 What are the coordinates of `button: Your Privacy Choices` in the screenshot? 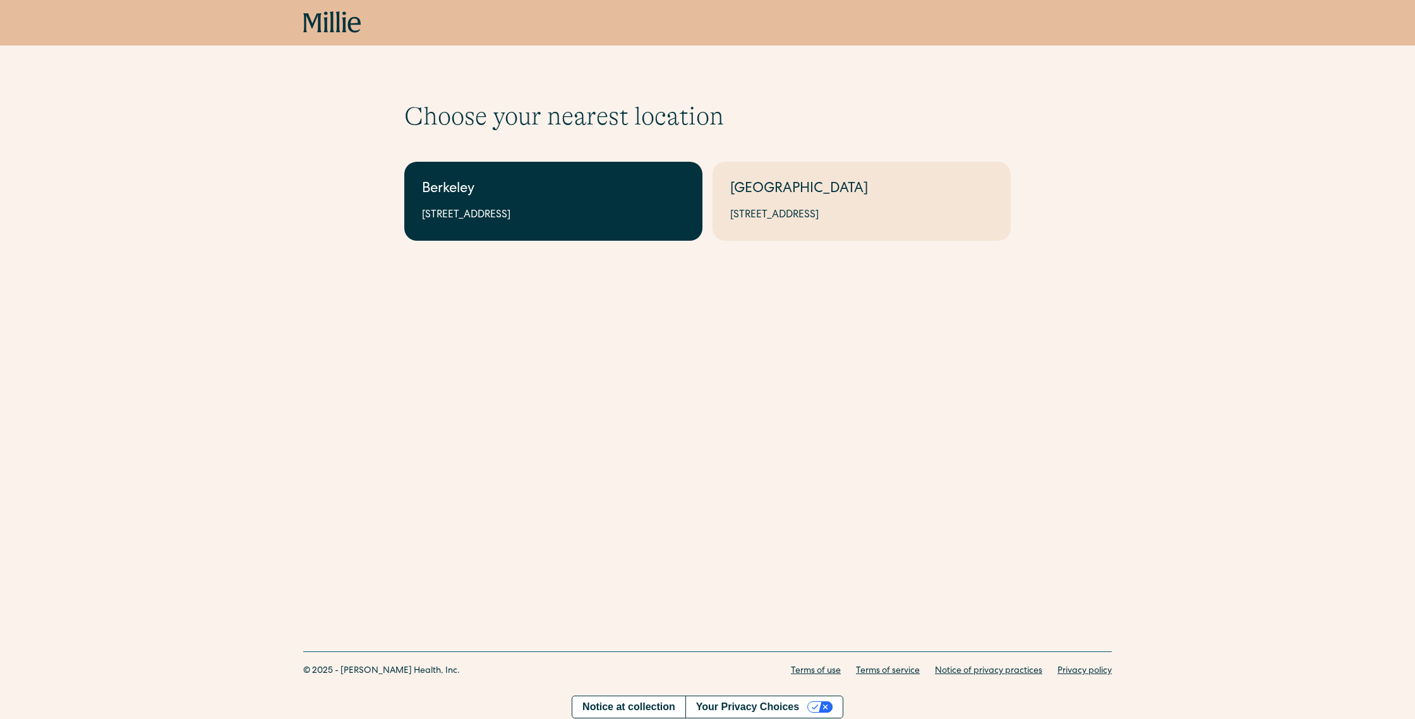 It's located at (764, 707).